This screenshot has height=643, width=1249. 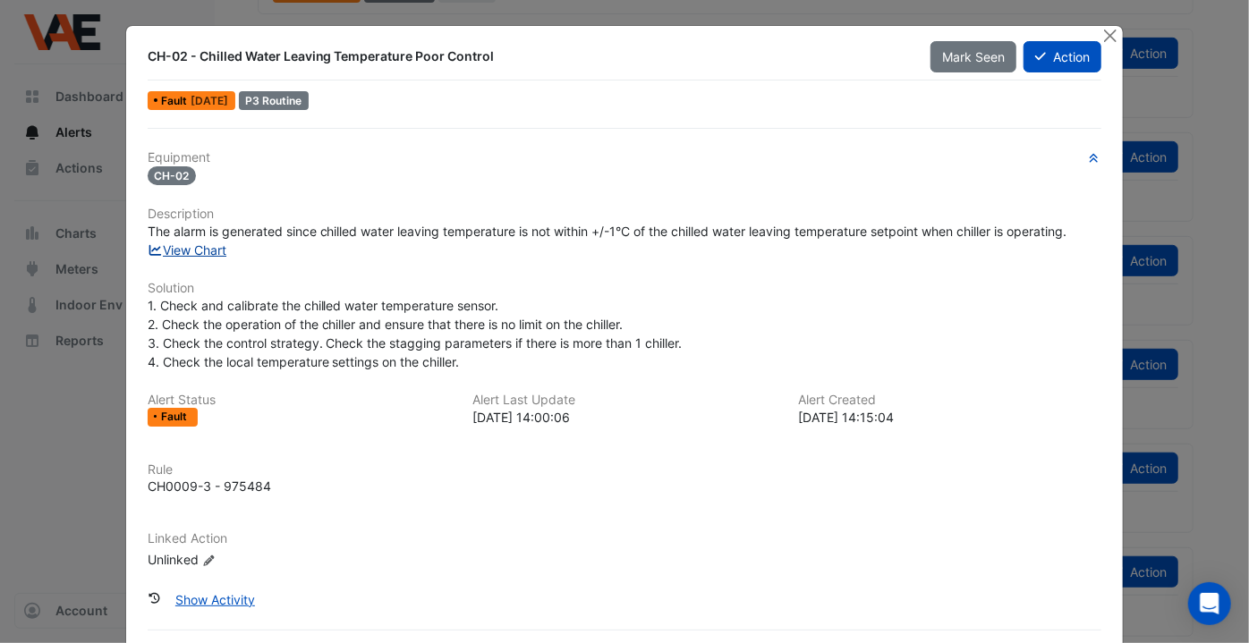 I want to click on div: Unlinked, so click(x=255, y=559).